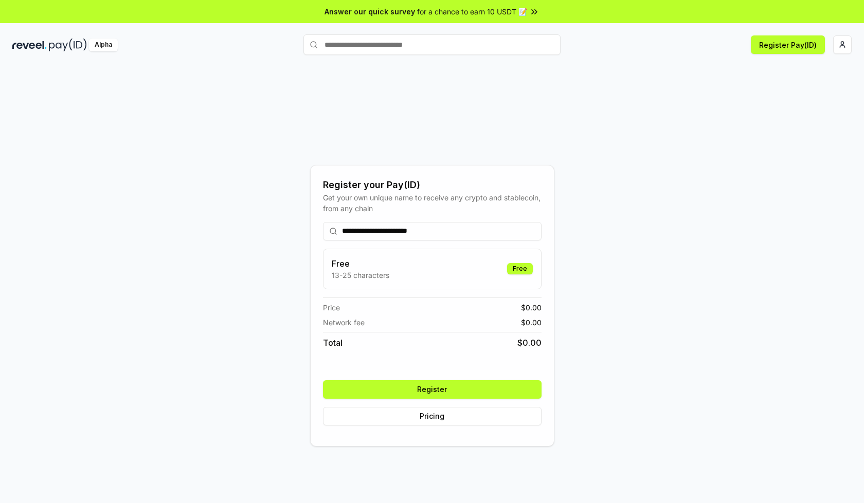 Image resolution: width=864 pixels, height=503 pixels. What do you see at coordinates (432, 185) in the screenshot?
I see `div: Register your Pay(ID)` at bounding box center [432, 185].